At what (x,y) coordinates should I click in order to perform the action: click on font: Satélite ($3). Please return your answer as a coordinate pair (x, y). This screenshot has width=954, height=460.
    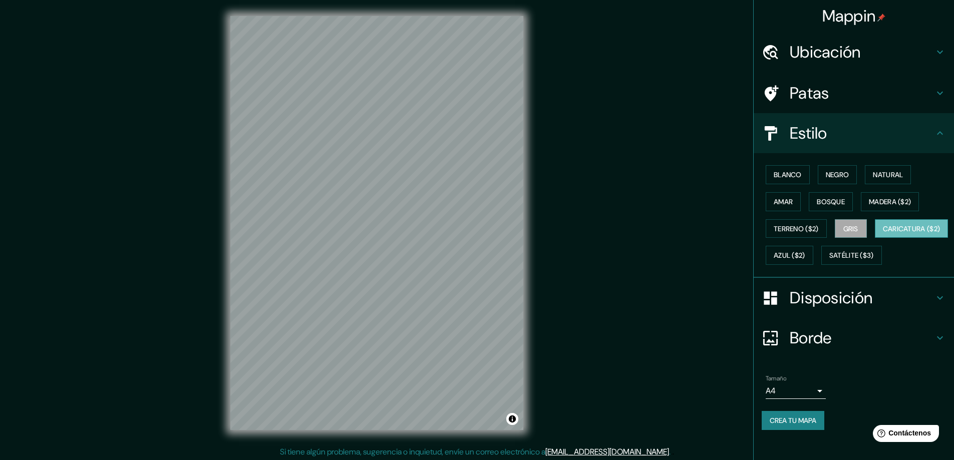
    Looking at the image, I should click on (852, 256).